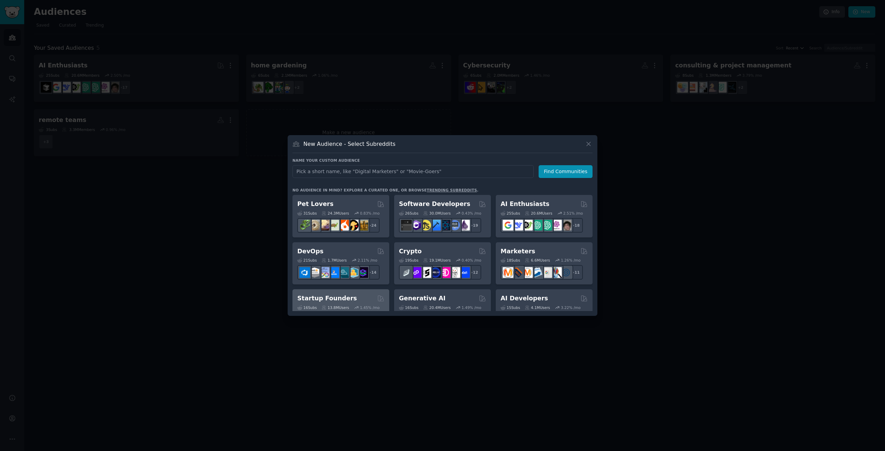 The height and width of the screenshot is (451, 885). Describe the element at coordinates (576, 225) in the screenshot. I see `div: + 18` at that location.